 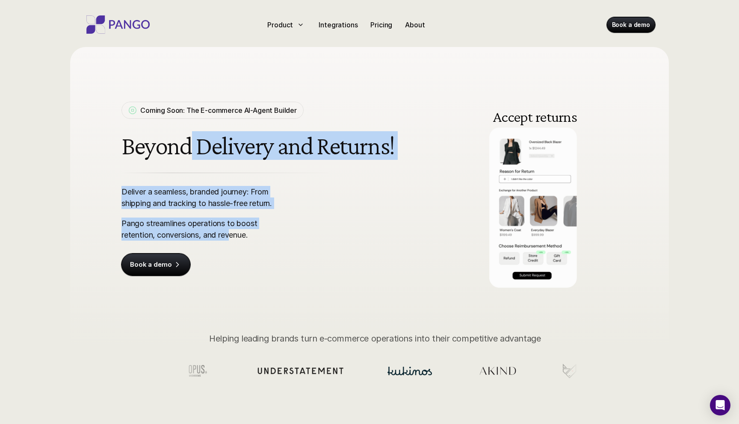 What do you see at coordinates (381, 25) in the screenshot?
I see `p: Pricing` at bounding box center [381, 25].